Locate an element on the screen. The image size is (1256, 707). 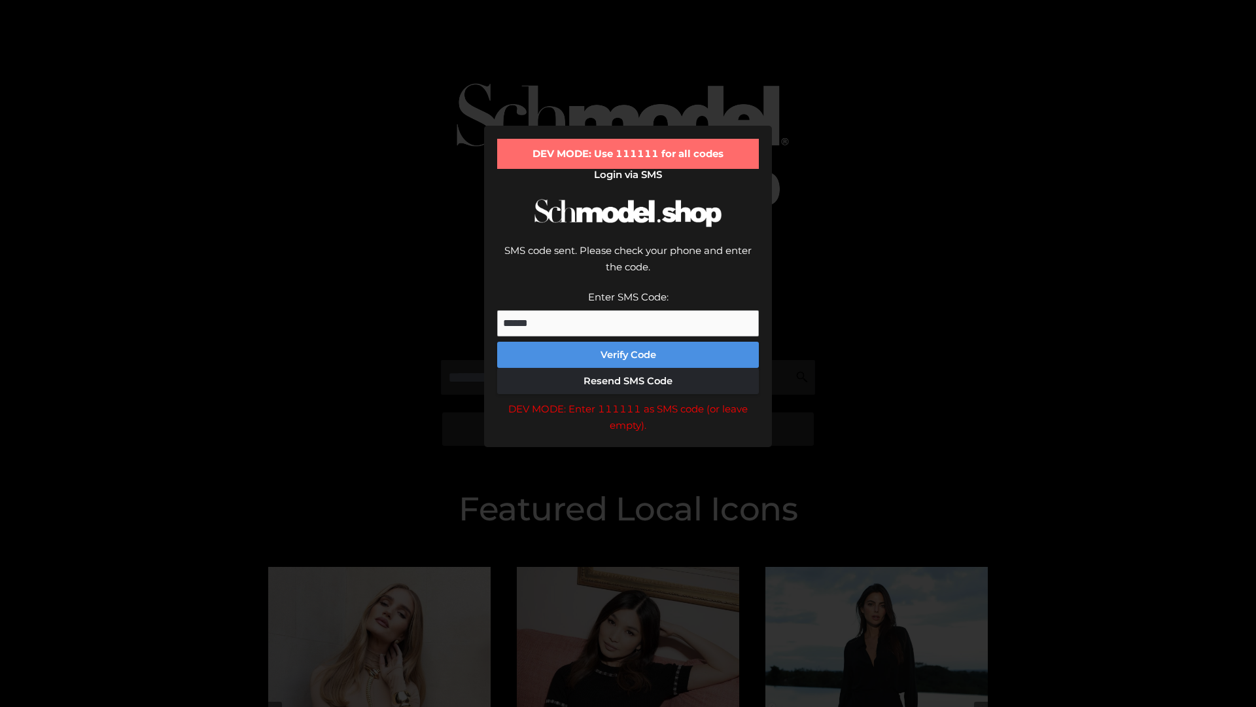
img: Schmodel Logo is located at coordinates (628, 213).